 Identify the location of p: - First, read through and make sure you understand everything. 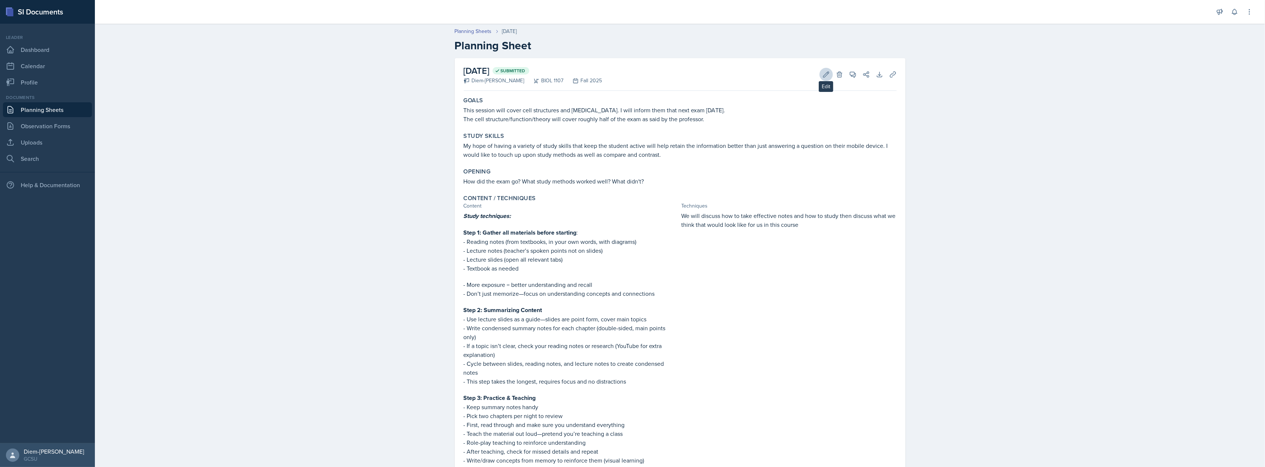
(571, 425).